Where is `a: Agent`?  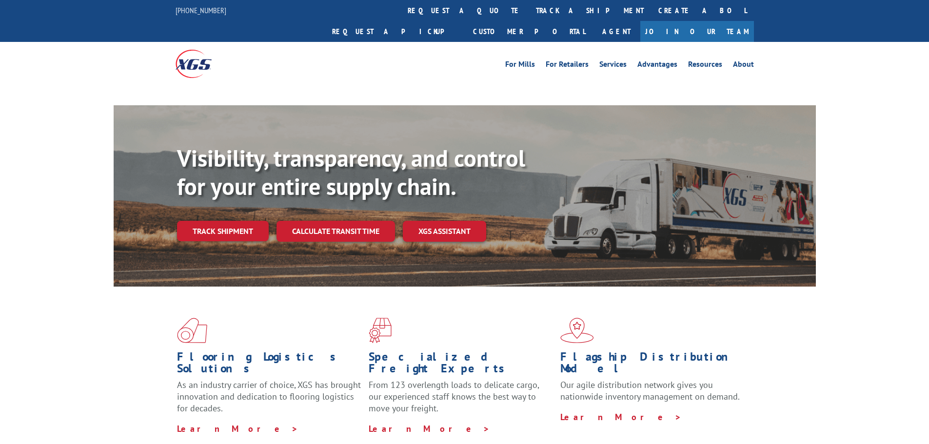 a: Agent is located at coordinates (616, 31).